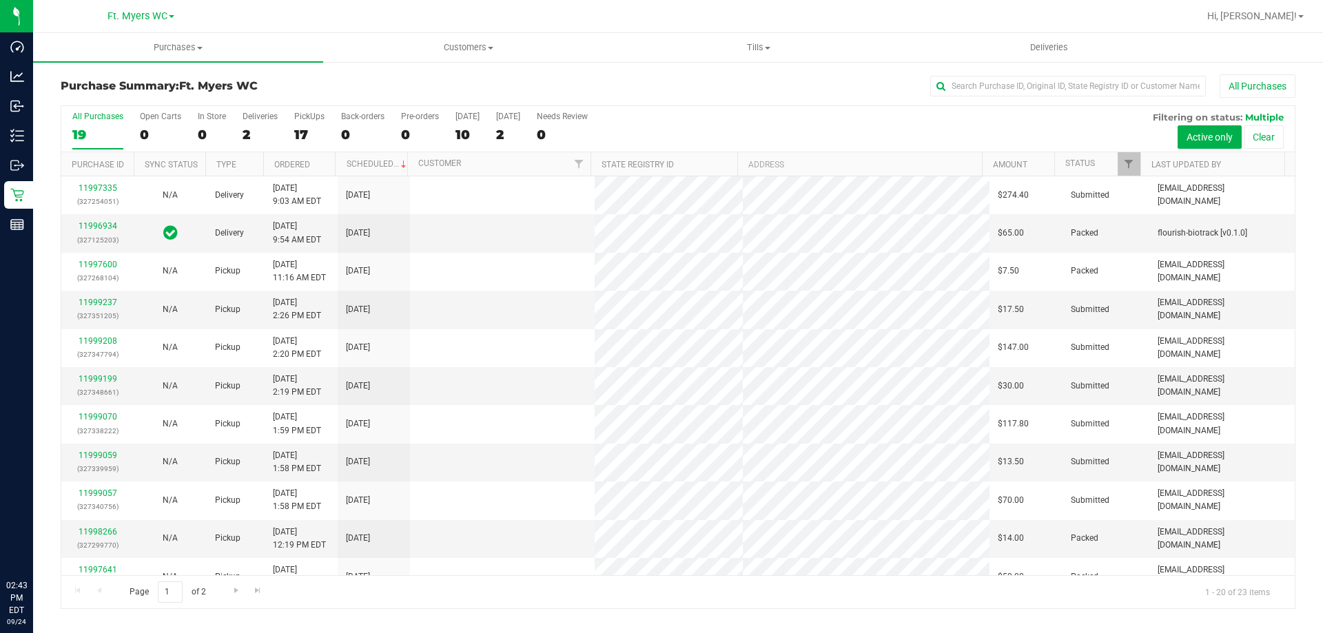  What do you see at coordinates (97, 468) in the screenshot?
I see `p: (327339959)` at bounding box center [97, 468].